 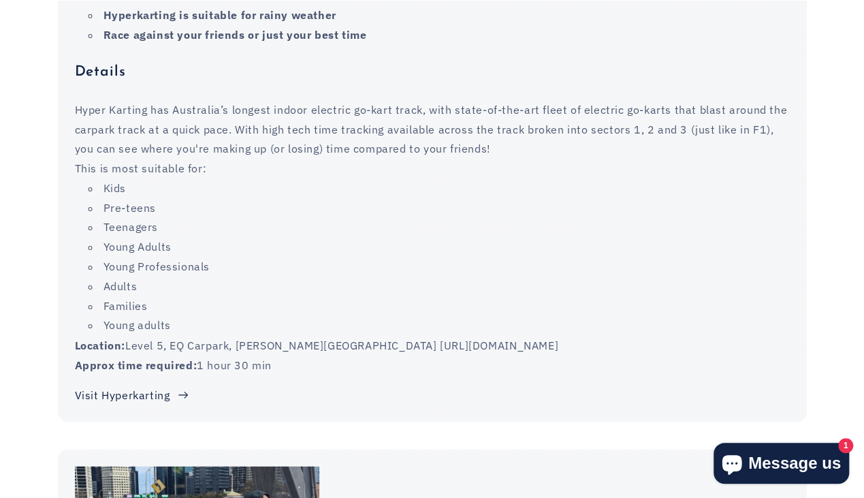 What do you see at coordinates (439, 188) in the screenshot?
I see `li: Kids` at bounding box center [439, 188].